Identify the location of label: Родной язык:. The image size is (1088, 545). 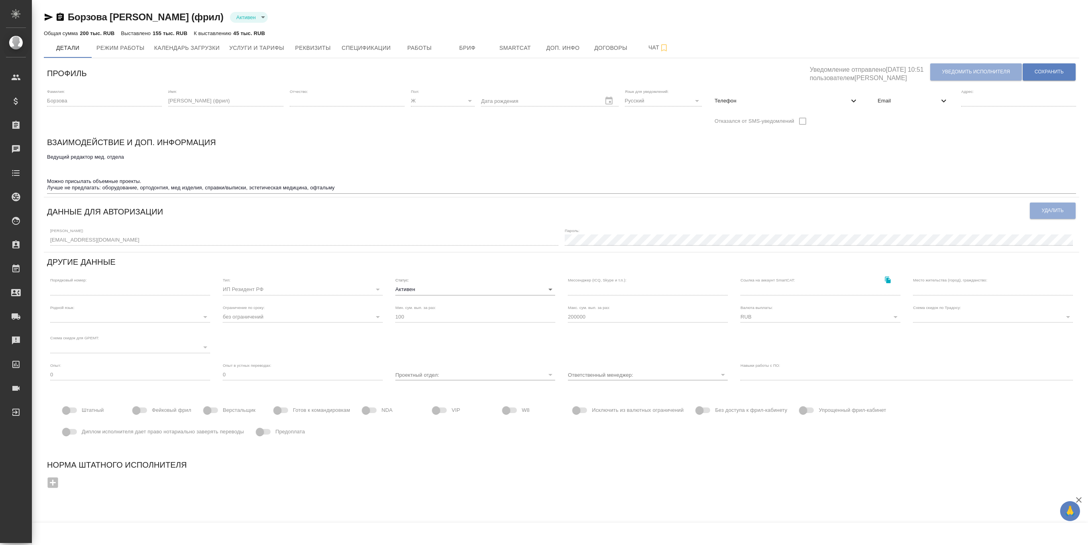
(62, 307).